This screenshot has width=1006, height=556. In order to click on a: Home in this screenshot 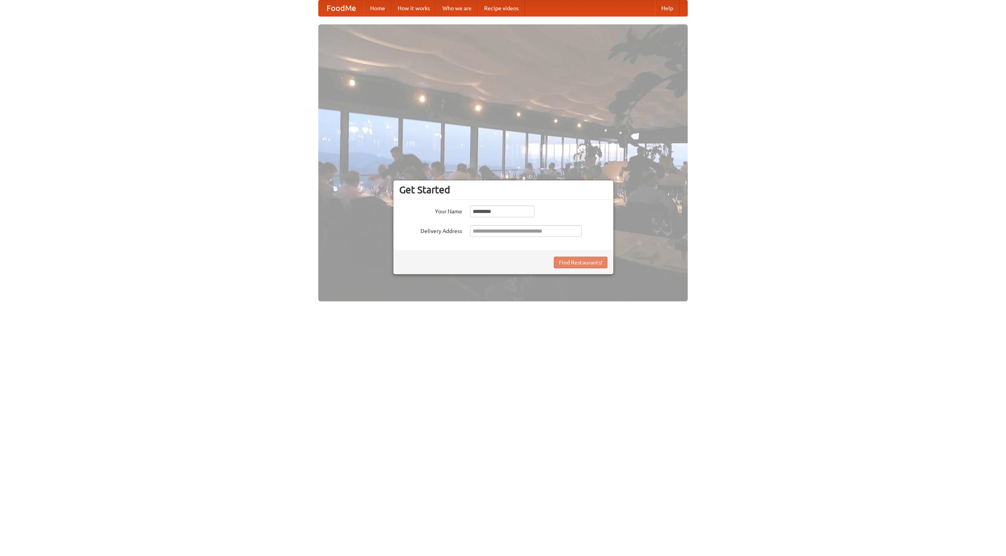, I will do `click(378, 8)`.